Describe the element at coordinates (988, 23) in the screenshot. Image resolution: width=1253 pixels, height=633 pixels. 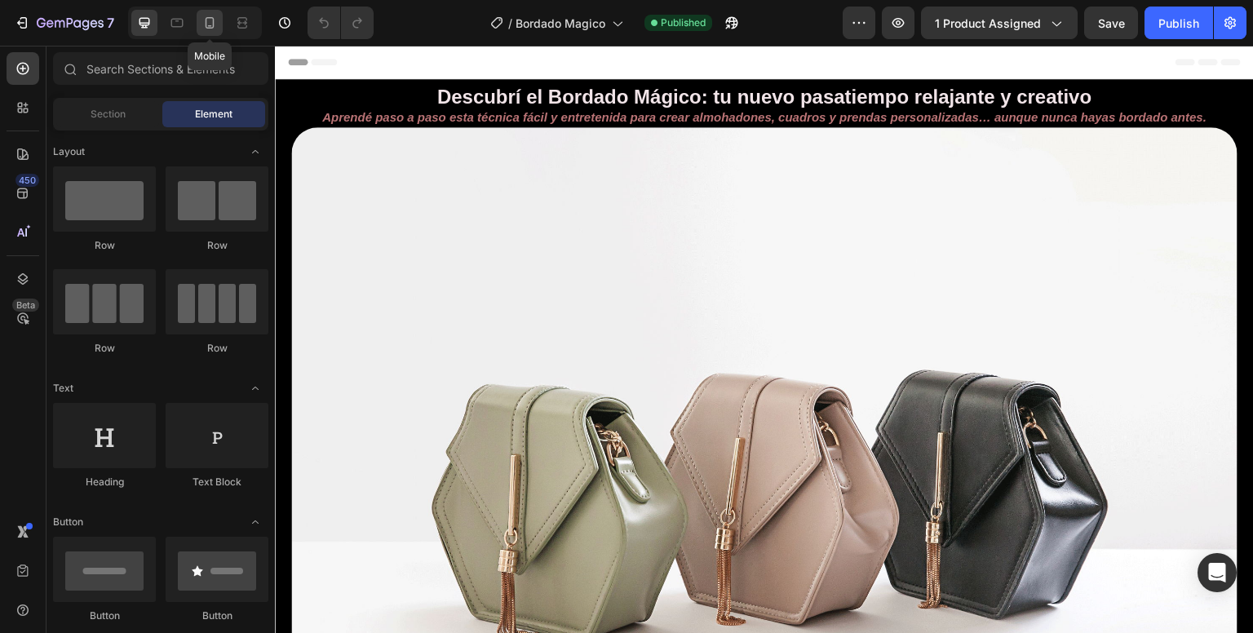
I see `span: 1 product assigned` at that location.